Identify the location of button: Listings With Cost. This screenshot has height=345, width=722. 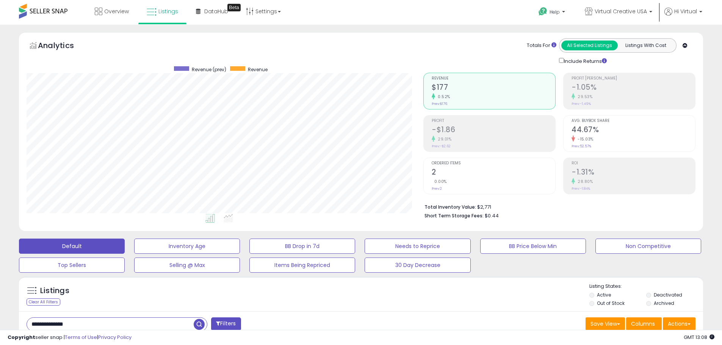
(646, 46).